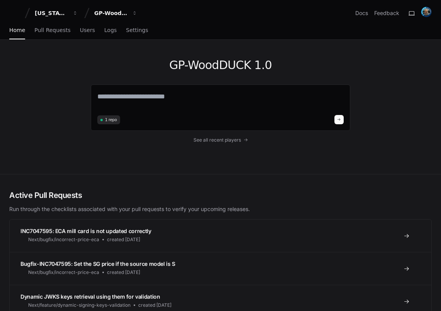 This screenshot has height=311, width=441. What do you see at coordinates (17, 30) in the screenshot?
I see `a: Home` at bounding box center [17, 30].